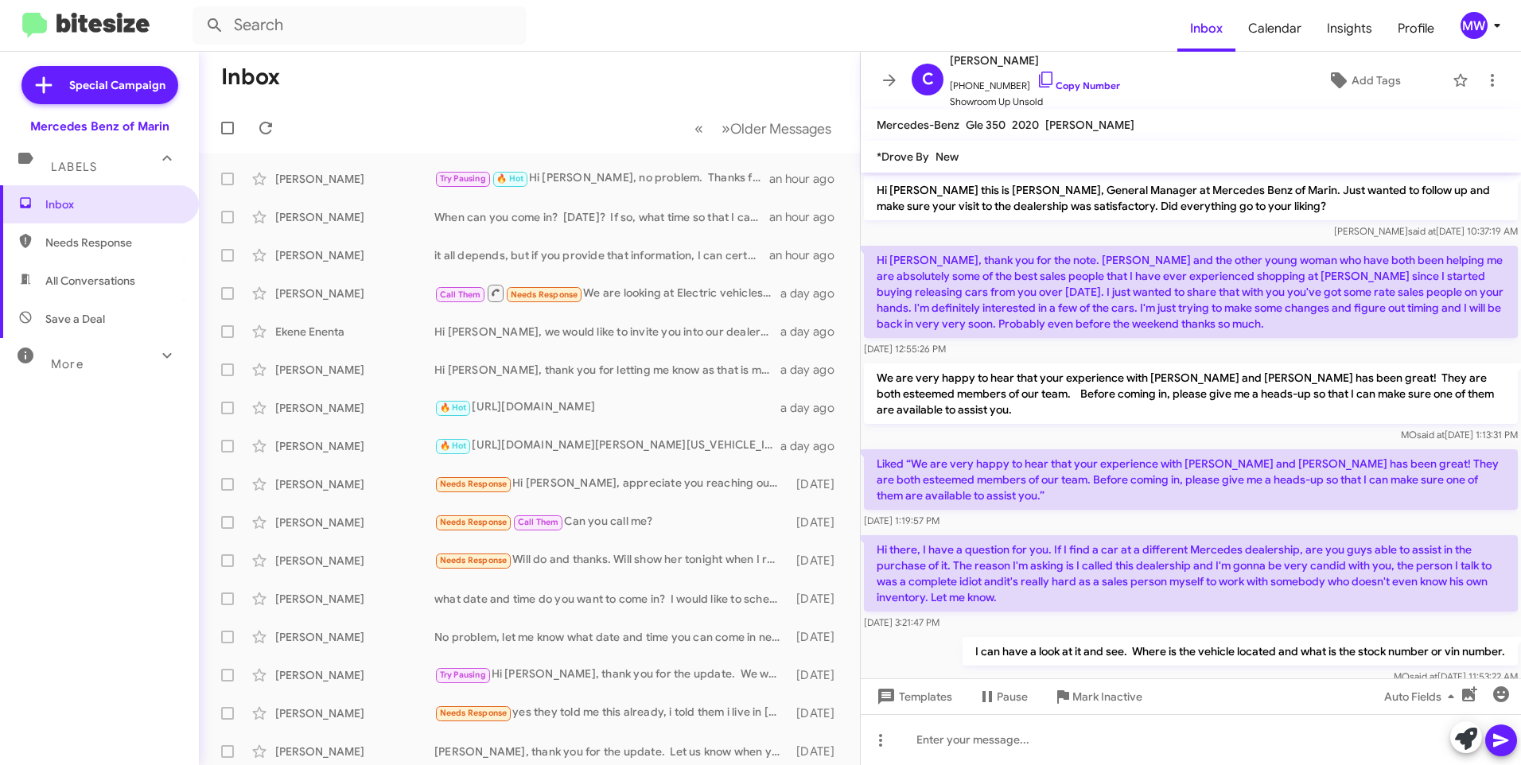 The height and width of the screenshot is (765, 1521). What do you see at coordinates (912, 697) in the screenshot?
I see `span: Templates` at bounding box center [912, 697].